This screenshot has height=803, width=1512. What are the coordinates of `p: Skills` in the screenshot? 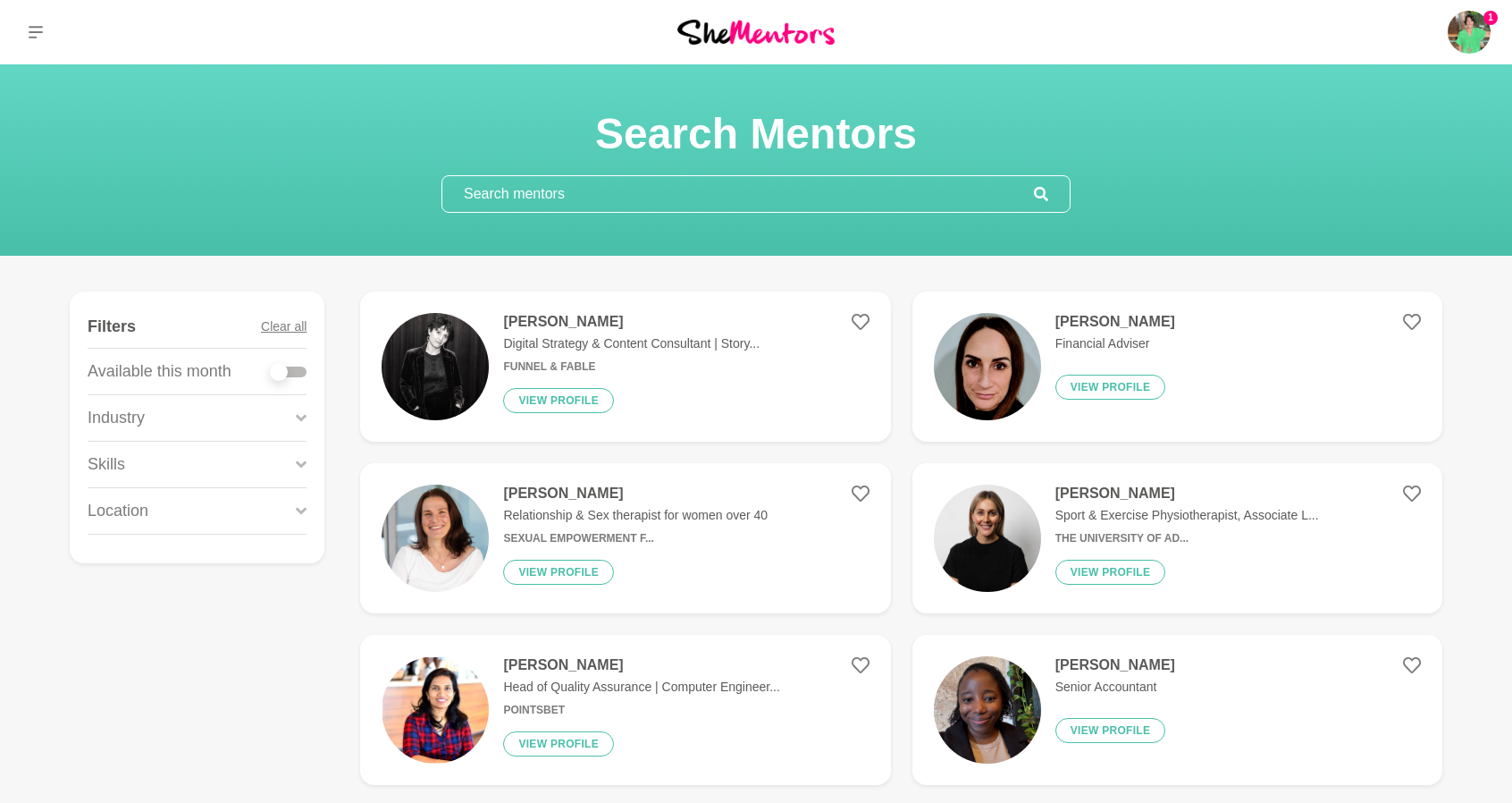 It's located at (106, 464).